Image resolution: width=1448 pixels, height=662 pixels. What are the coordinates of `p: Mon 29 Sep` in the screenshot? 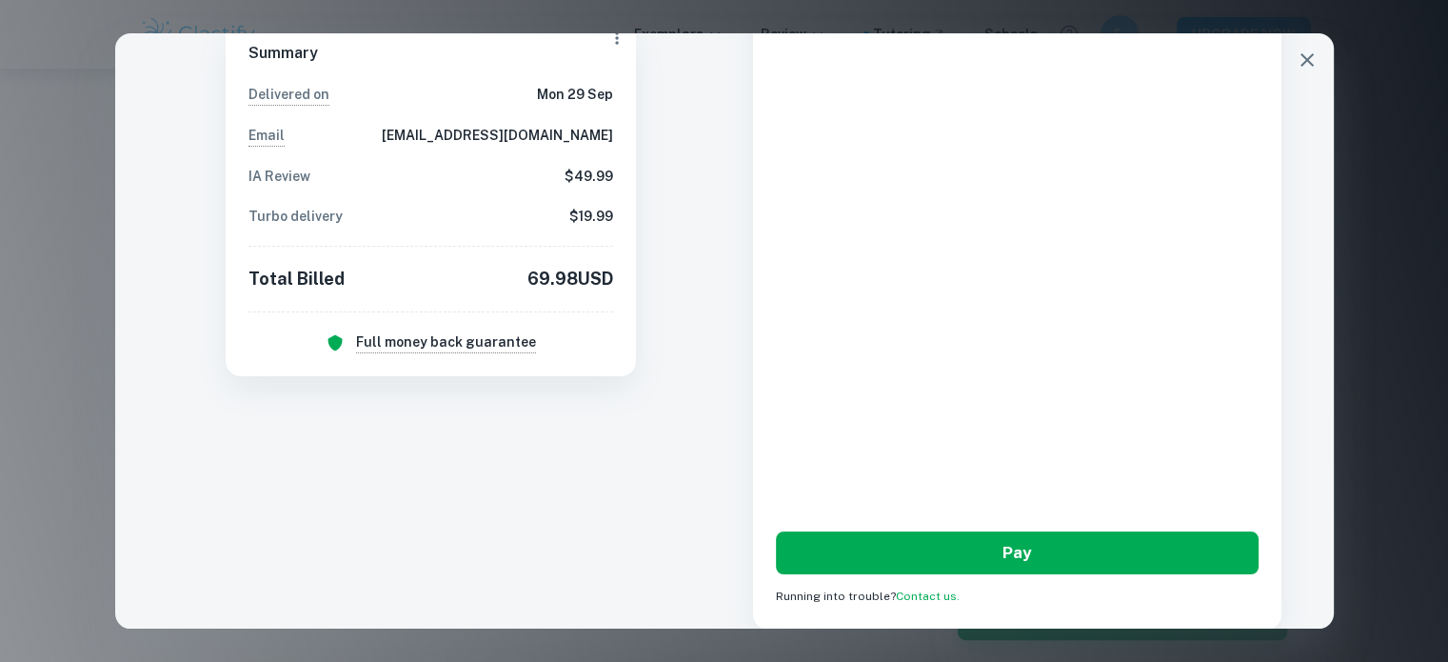 It's located at (575, 94).